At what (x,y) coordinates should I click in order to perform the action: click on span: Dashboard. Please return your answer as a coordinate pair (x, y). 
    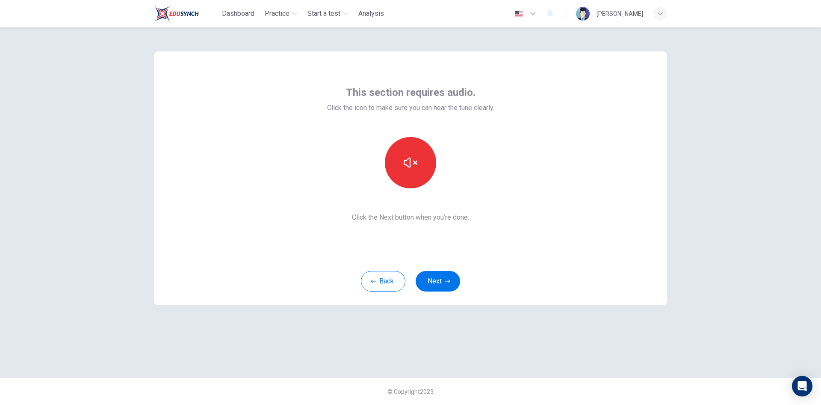
    Looking at the image, I should click on (238, 14).